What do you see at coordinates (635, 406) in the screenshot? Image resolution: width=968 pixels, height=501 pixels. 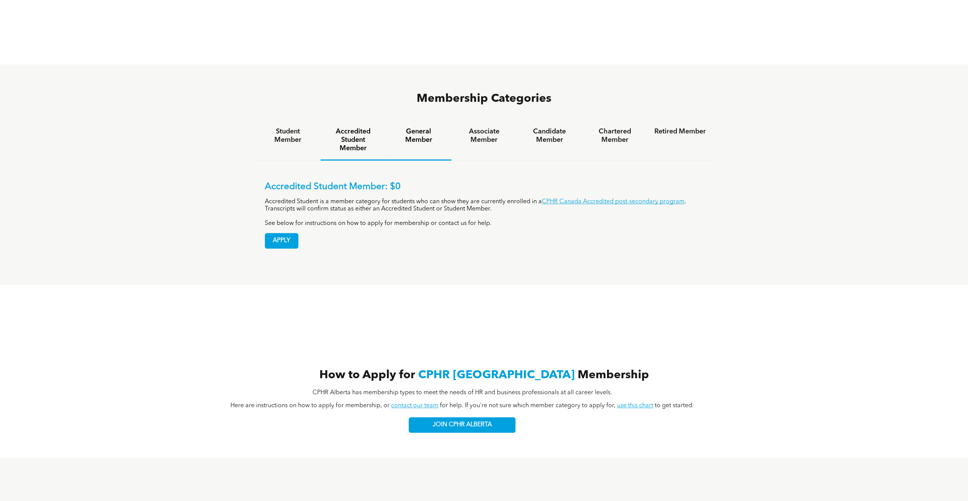 I see `a: use this chart` at bounding box center [635, 406].